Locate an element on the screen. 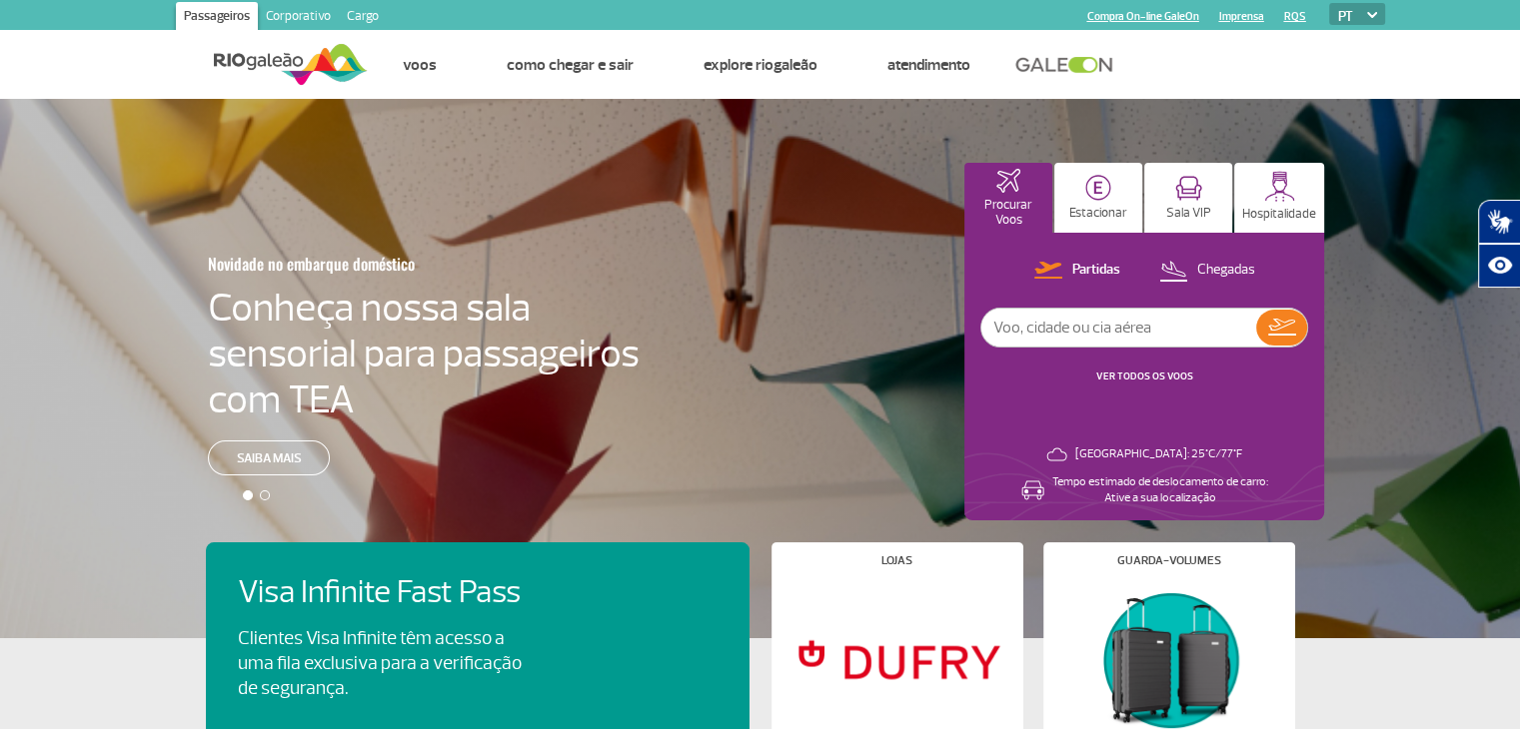 The height and width of the screenshot is (729, 1520). a: Como chegar e sair is located at coordinates (570, 65).